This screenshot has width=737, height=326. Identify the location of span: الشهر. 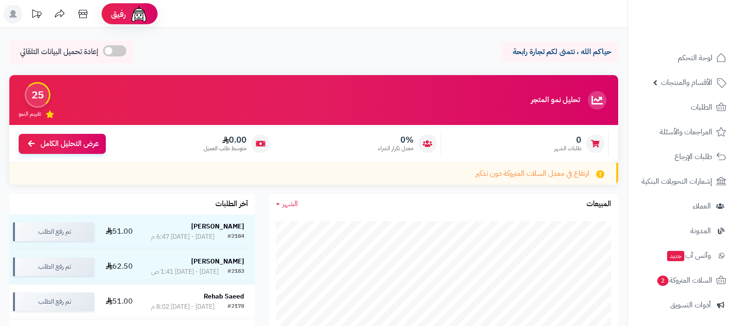
(290, 204).